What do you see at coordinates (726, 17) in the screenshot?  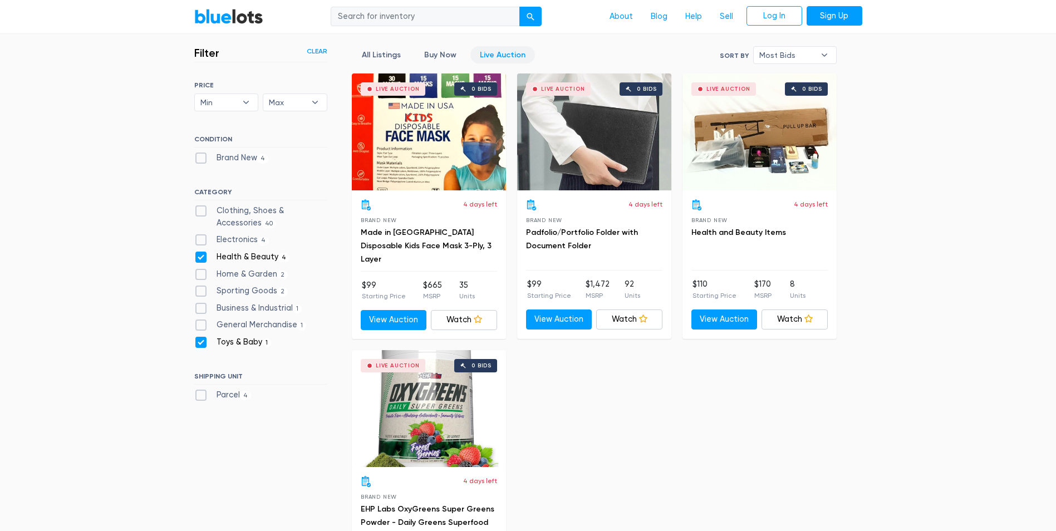 I see `a: Sell` at bounding box center [726, 17].